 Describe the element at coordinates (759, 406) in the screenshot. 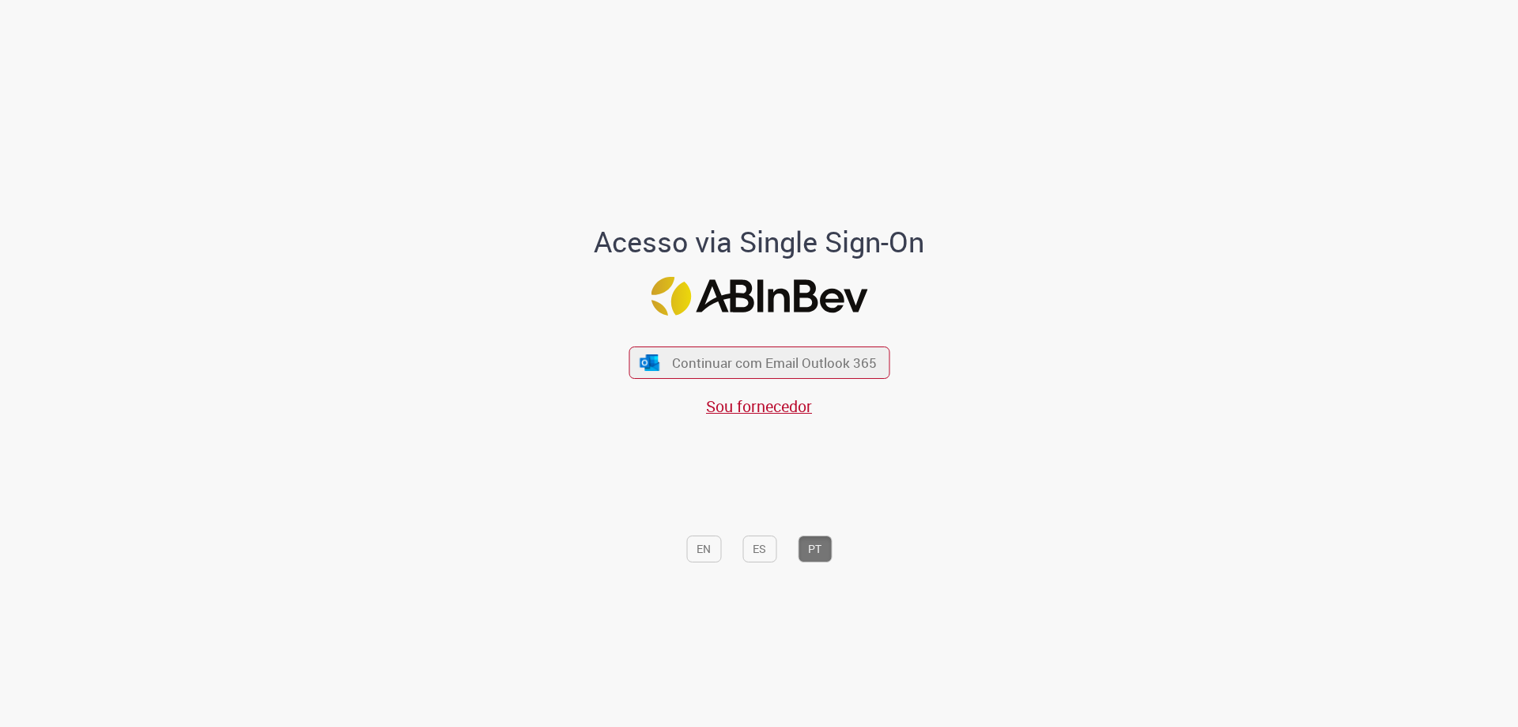

I see `a: Sou fornecedor` at that location.